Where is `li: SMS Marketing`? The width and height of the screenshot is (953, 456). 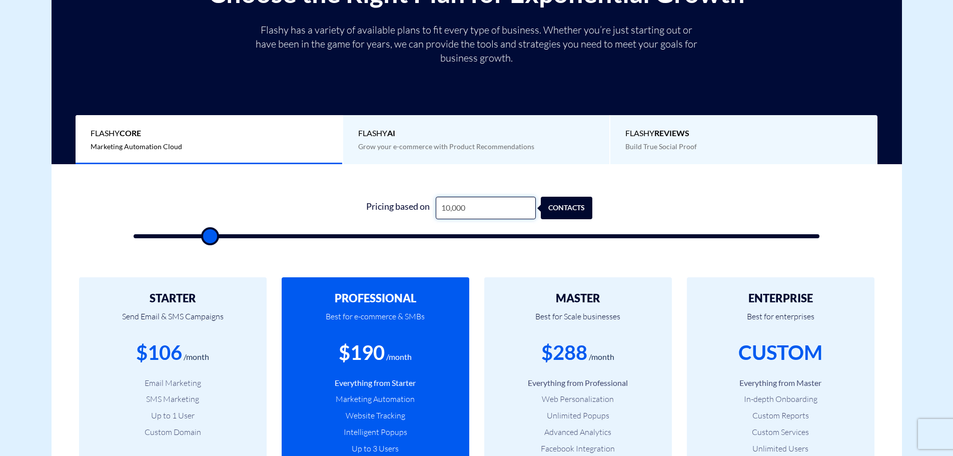 li: SMS Marketing is located at coordinates (173, 399).